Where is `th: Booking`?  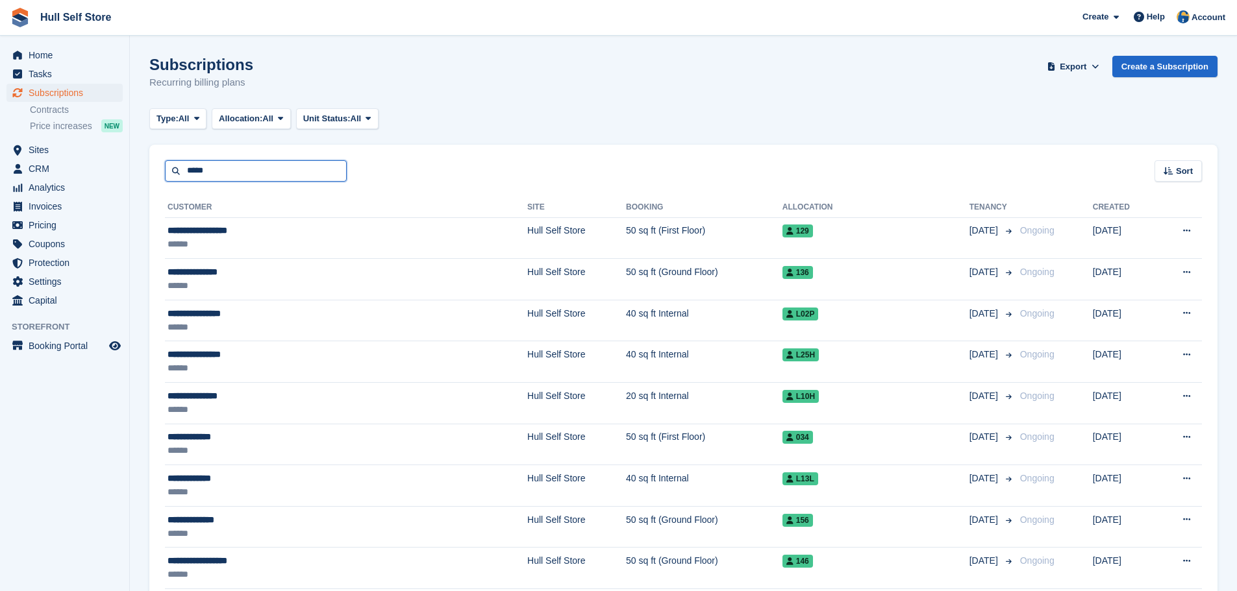
th: Booking is located at coordinates (704, 208).